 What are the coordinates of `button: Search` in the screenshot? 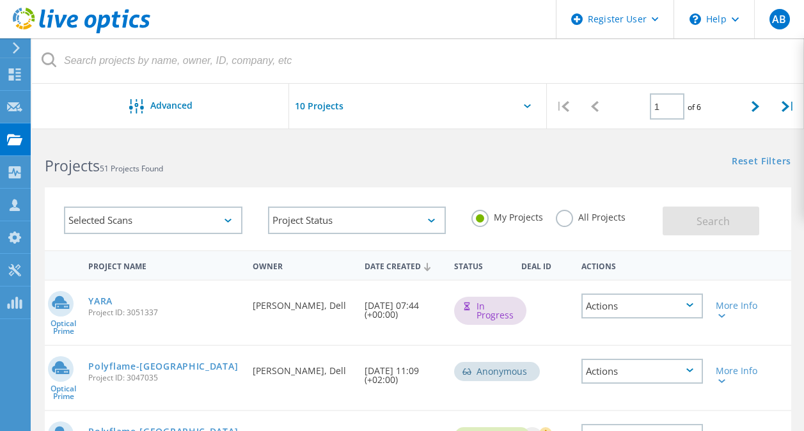 It's located at (711, 221).